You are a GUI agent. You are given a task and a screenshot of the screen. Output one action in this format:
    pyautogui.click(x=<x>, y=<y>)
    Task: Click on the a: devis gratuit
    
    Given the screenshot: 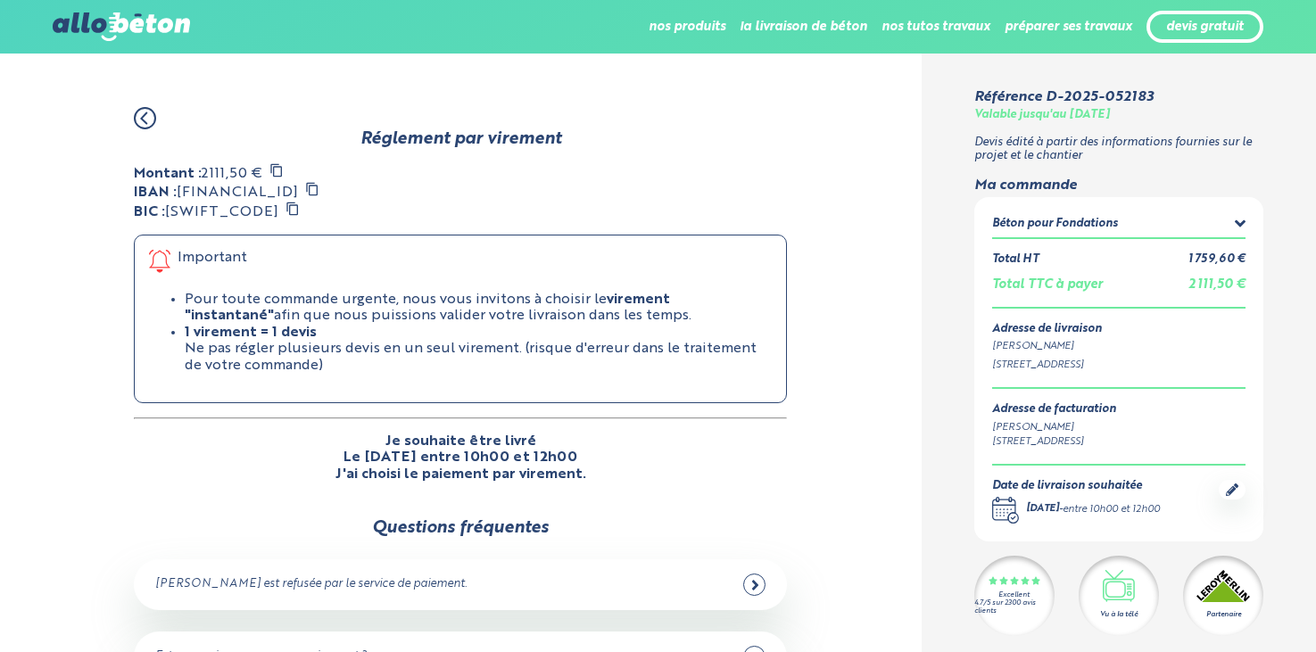 What is the action you would take?
    pyautogui.click(x=1204, y=27)
    